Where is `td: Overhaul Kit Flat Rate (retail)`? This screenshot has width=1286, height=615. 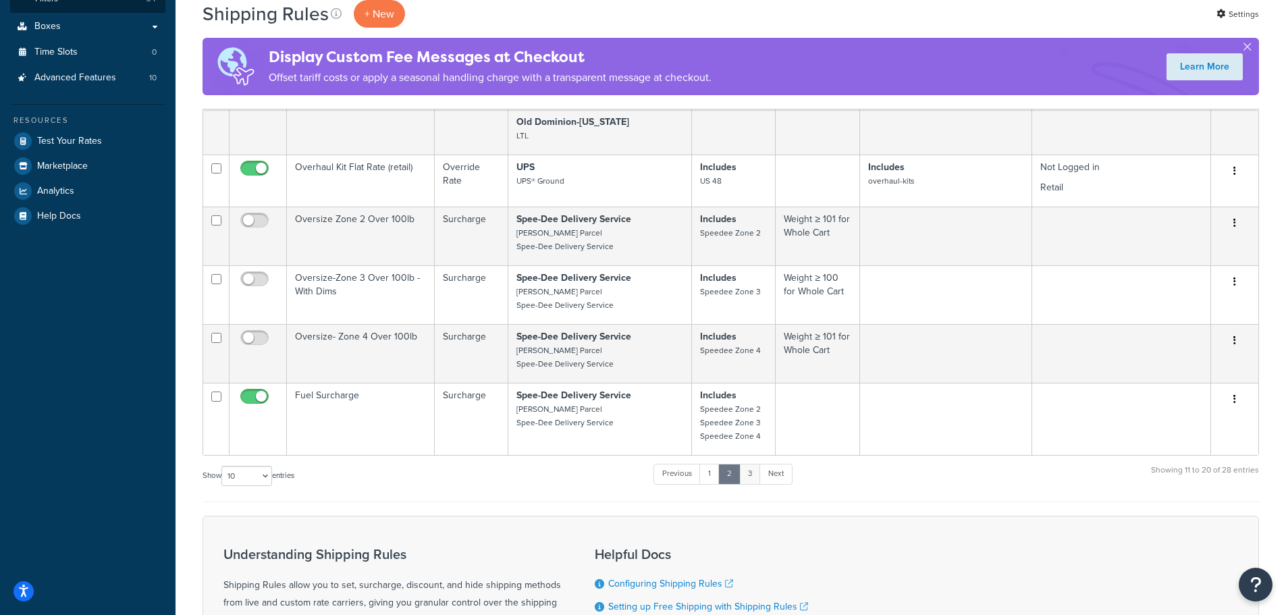 td: Overhaul Kit Flat Rate (retail) is located at coordinates (361, 180).